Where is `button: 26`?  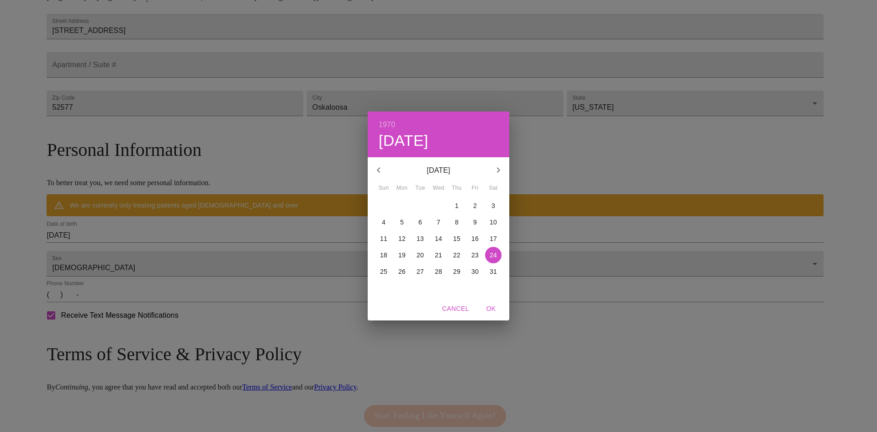 button: 26 is located at coordinates (402, 271).